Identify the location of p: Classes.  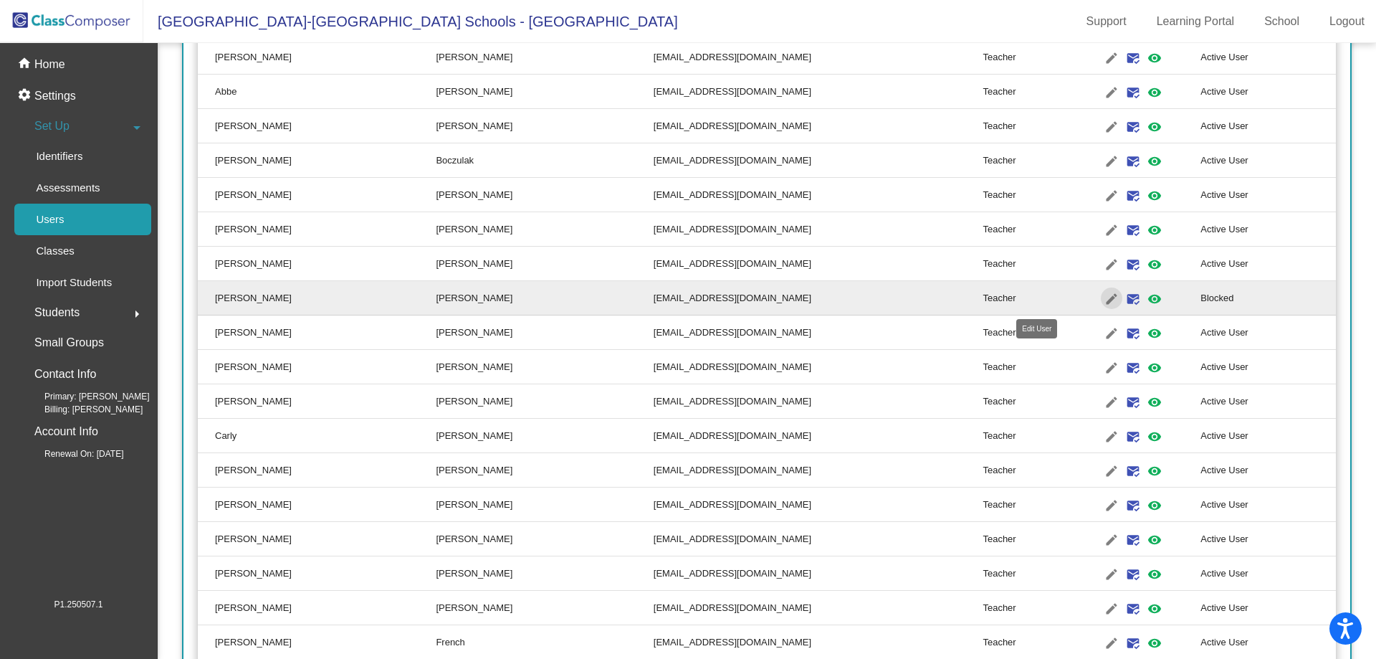
(54, 251).